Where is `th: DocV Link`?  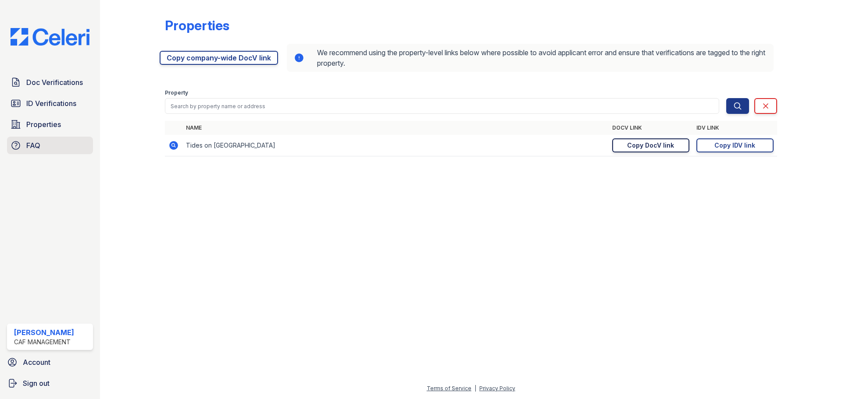
th: DocV Link is located at coordinates (651, 128).